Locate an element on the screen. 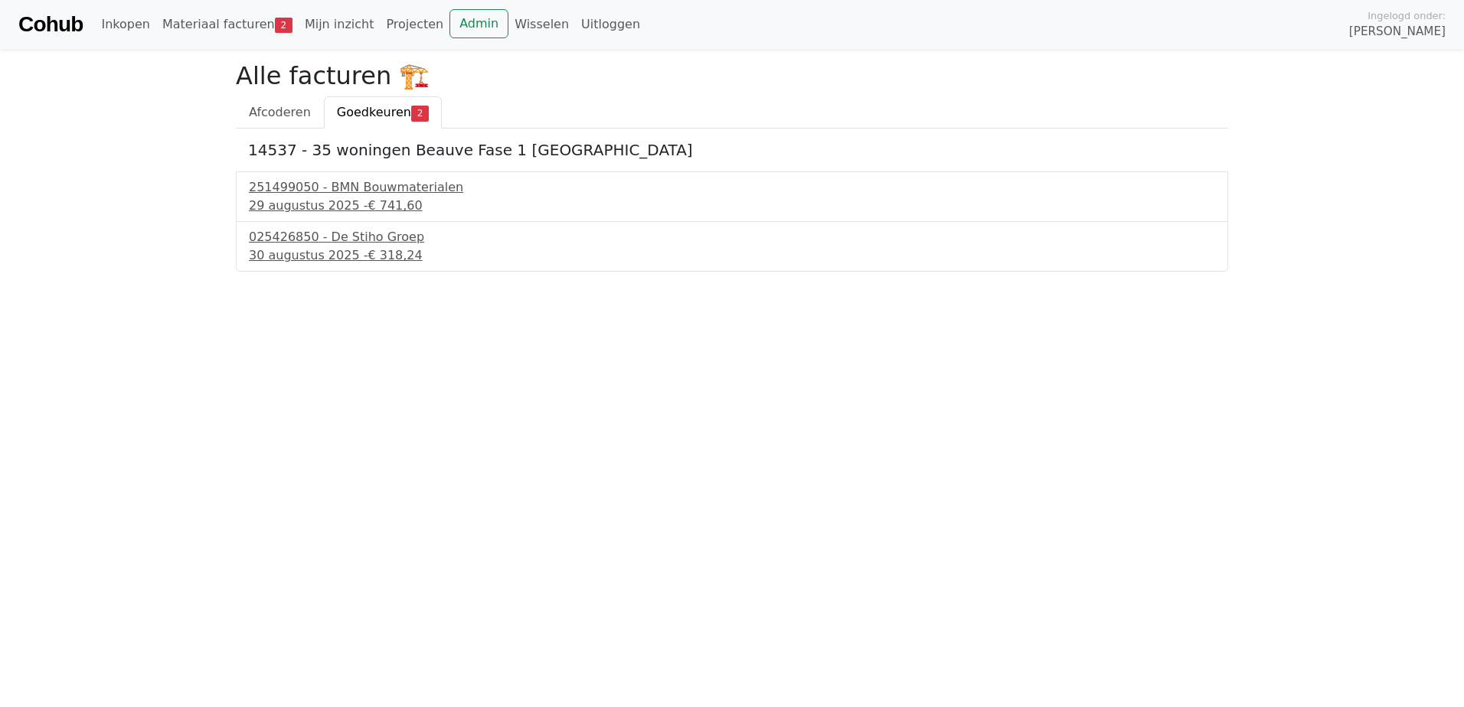 This screenshot has width=1464, height=707. a: Wisselen is located at coordinates (541, 24).